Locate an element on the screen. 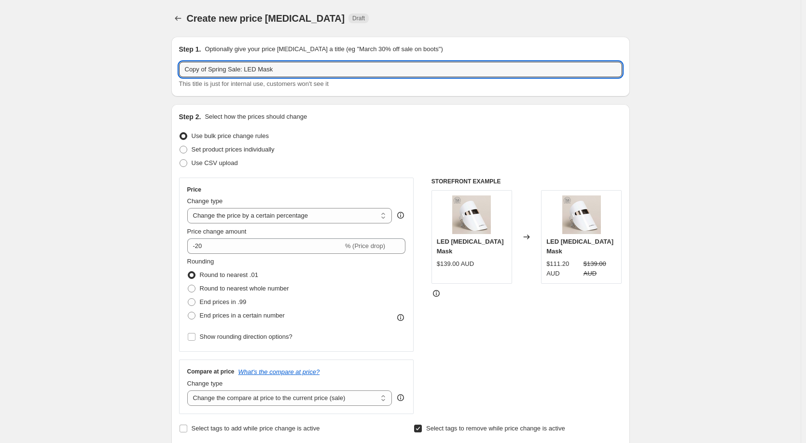 Image resolution: width=806 pixels, height=443 pixels. span: Use bulk price change rules is located at coordinates (230, 136).